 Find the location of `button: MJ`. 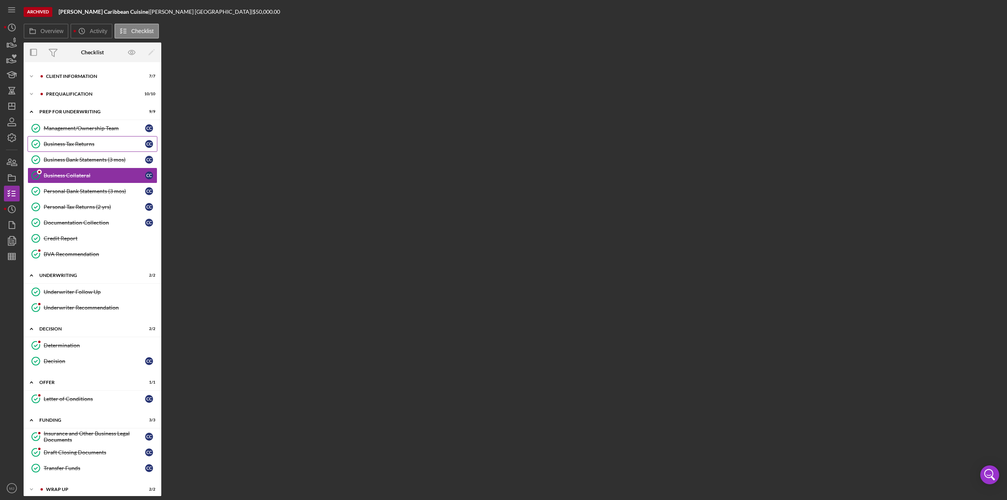

button: MJ is located at coordinates (12, 488).